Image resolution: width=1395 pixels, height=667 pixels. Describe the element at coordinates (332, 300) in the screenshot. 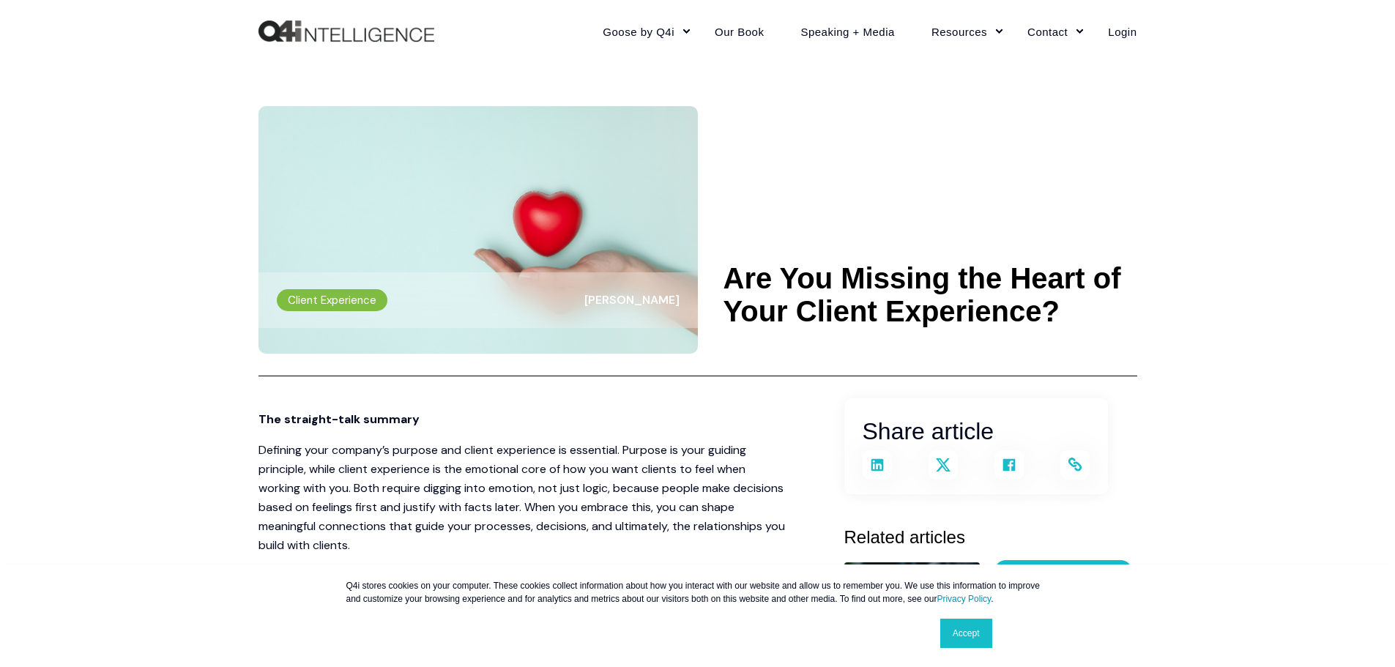

I see `label: Client Experience` at that location.